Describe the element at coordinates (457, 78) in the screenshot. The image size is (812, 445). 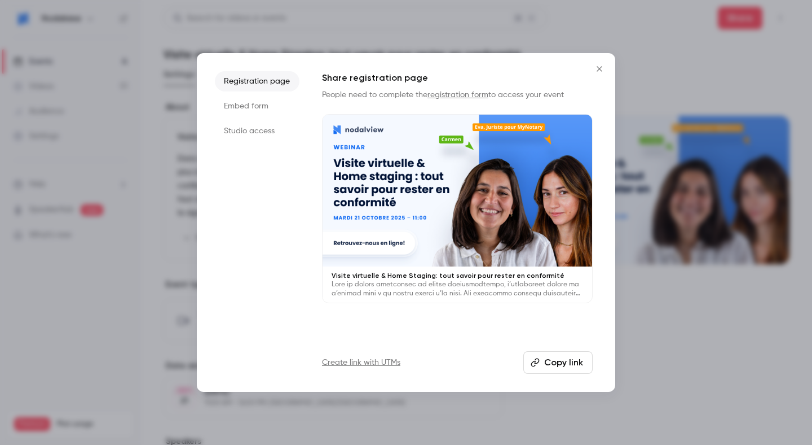
I see `h1: Share registration page` at that location.